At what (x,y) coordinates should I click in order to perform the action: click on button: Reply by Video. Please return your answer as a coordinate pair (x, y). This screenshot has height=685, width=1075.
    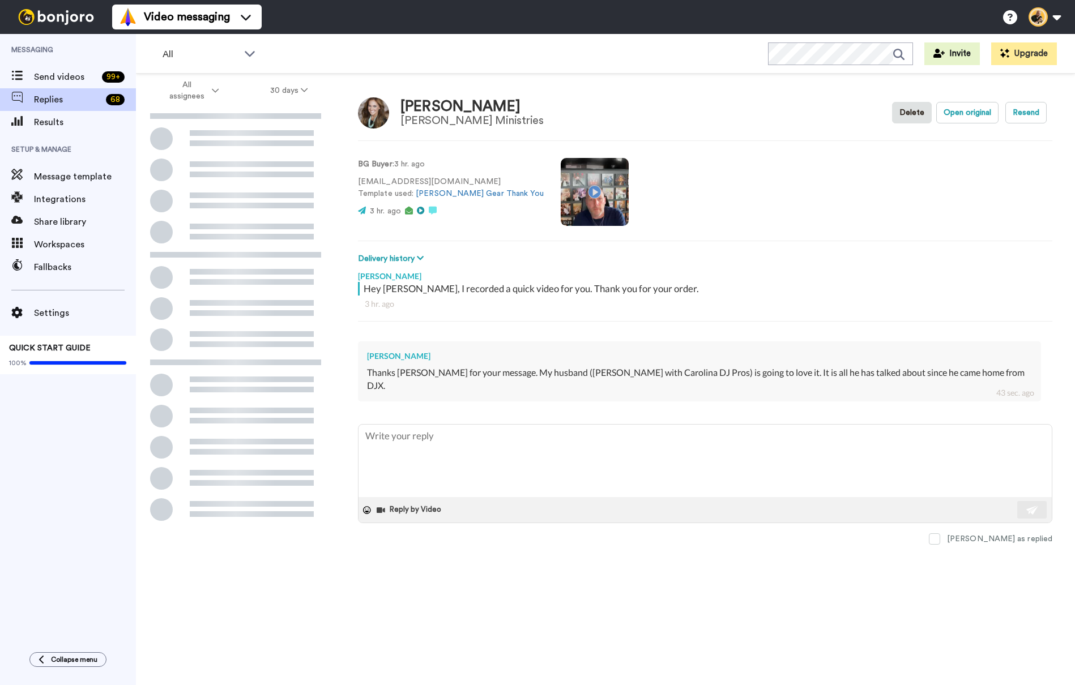
    Looking at the image, I should click on (410, 510).